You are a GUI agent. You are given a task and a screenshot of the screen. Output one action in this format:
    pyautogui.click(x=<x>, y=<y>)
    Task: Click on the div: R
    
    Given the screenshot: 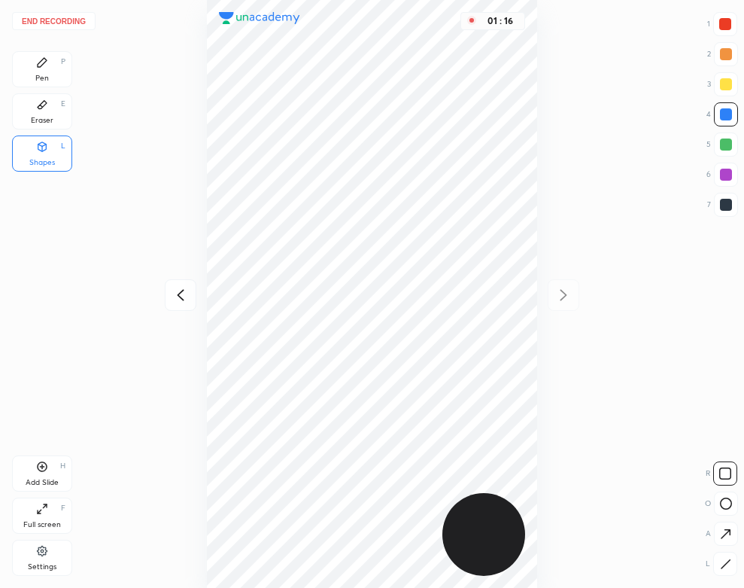 What is the action you would take?
    pyautogui.click(x=721, y=473)
    